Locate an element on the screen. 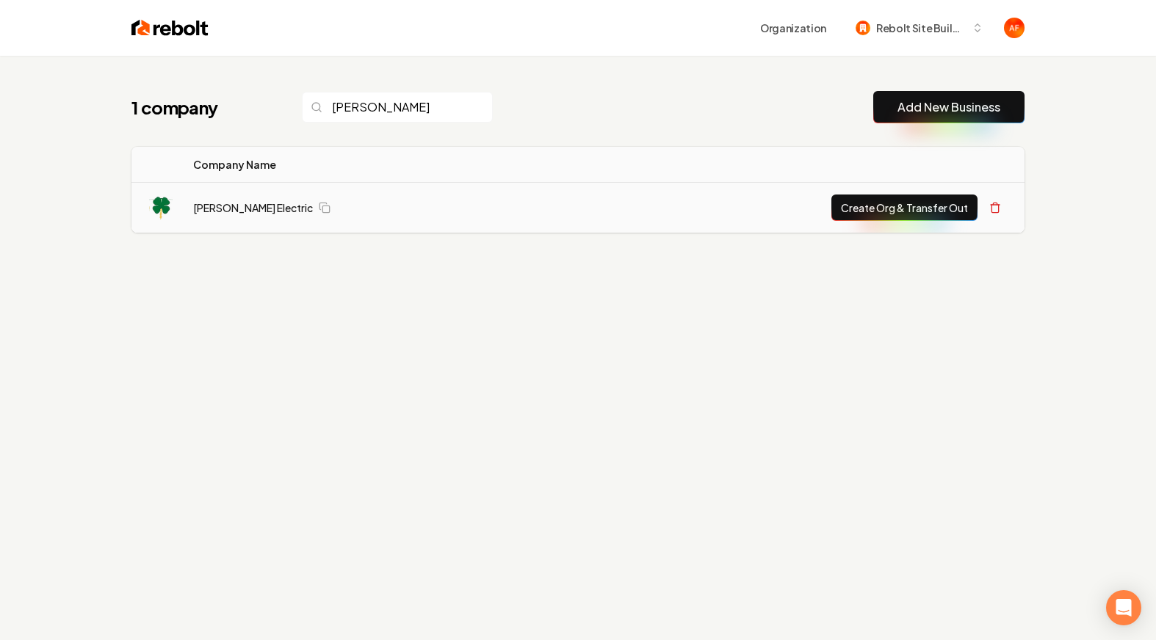  img: Rebolt Logo is located at coordinates (170, 28).